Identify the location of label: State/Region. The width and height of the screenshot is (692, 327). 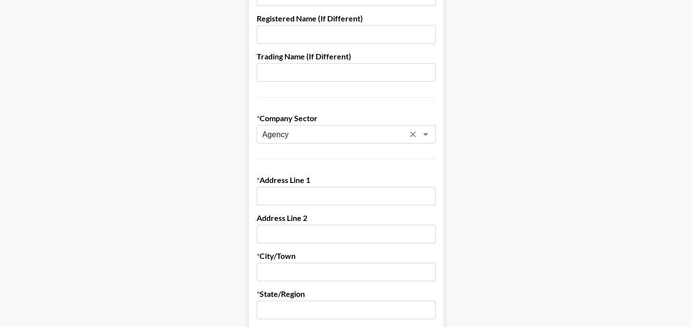
(346, 294).